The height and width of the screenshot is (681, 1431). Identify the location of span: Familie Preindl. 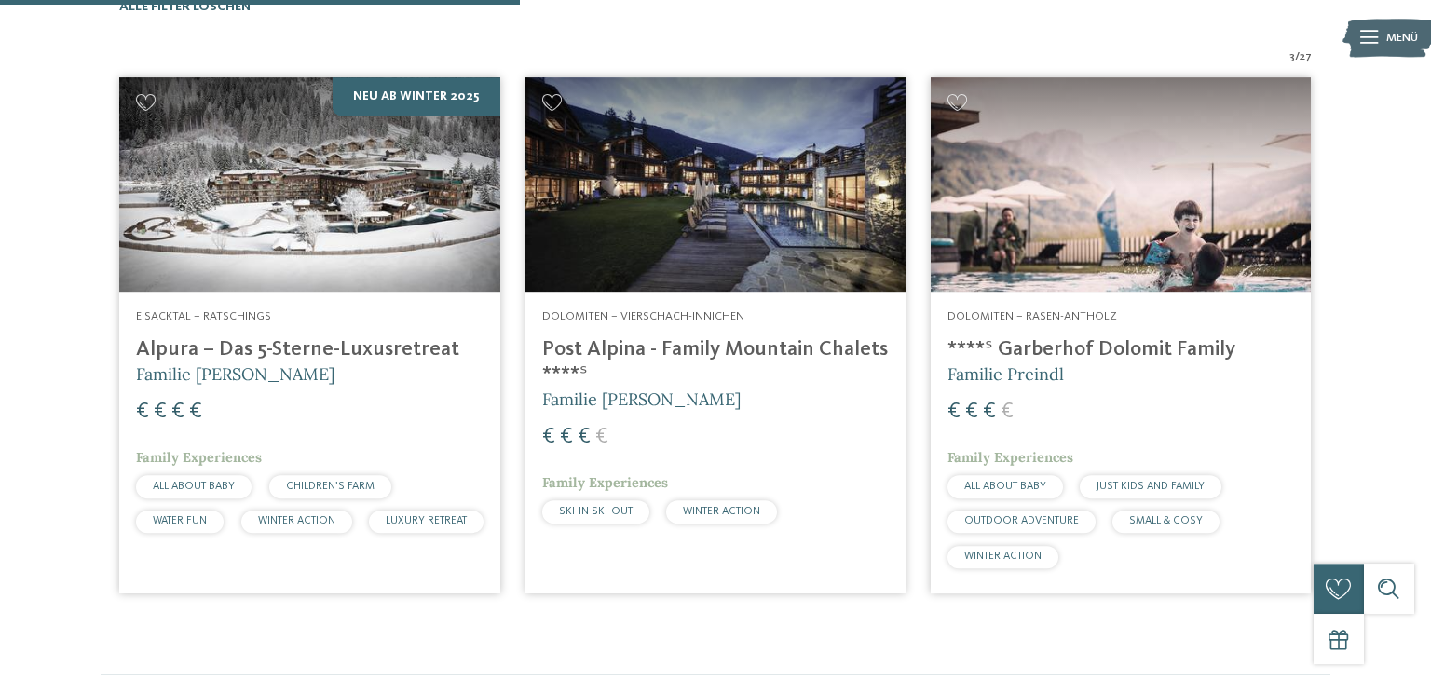
(1005, 374).